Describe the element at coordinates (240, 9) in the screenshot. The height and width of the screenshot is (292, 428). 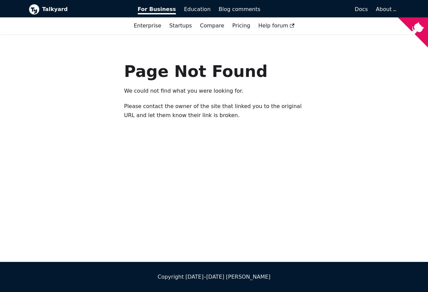
I see `a: Blog comments` at that location.